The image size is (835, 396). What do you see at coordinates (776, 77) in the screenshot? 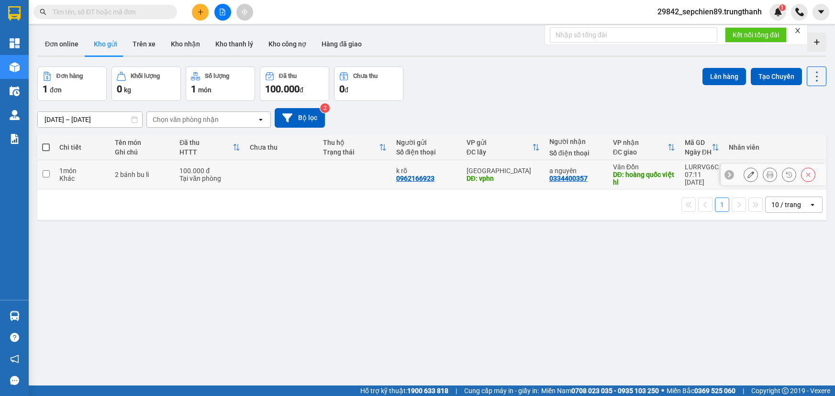
I see `button: Tạo Chuyến` at bounding box center [776, 77].